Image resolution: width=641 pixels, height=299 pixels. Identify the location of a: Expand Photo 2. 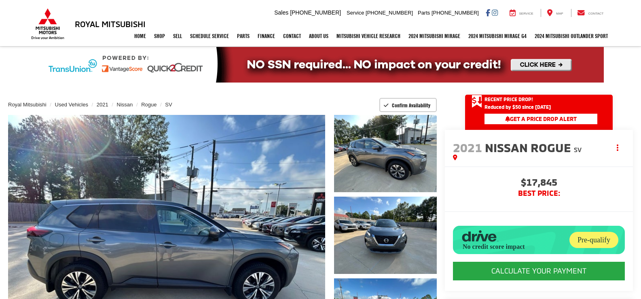
(385, 235).